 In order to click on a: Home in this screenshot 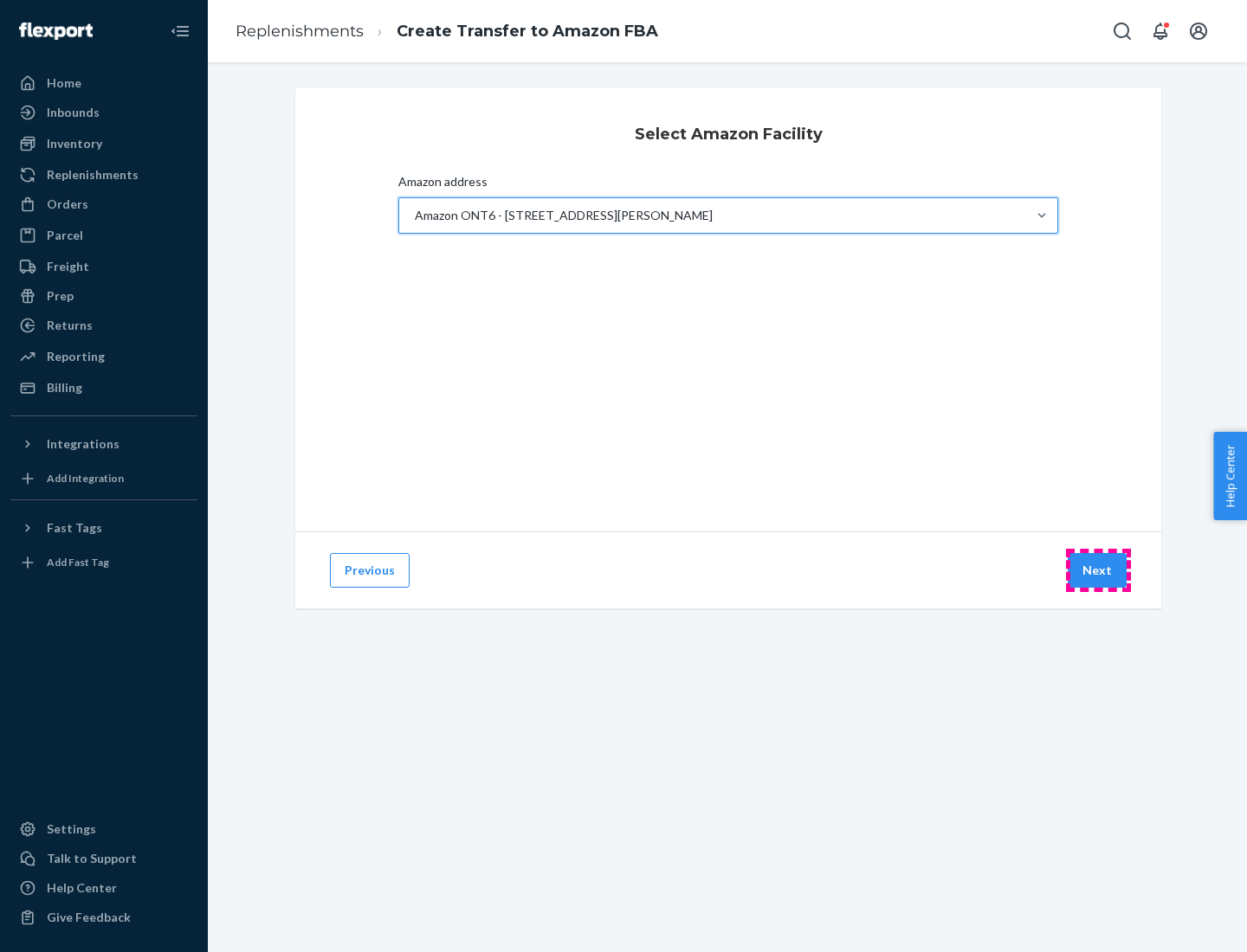, I will do `click(104, 83)`.